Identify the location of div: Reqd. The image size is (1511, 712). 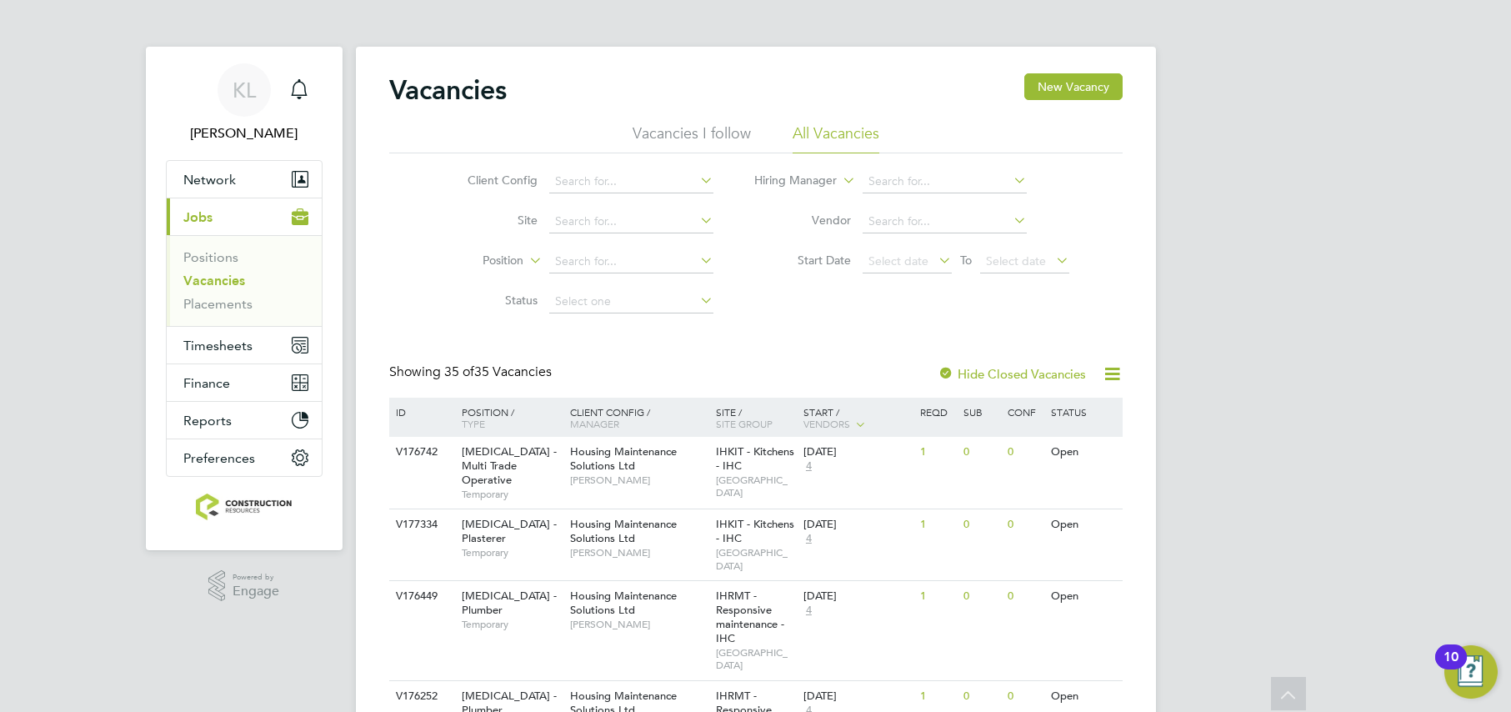
(938, 412).